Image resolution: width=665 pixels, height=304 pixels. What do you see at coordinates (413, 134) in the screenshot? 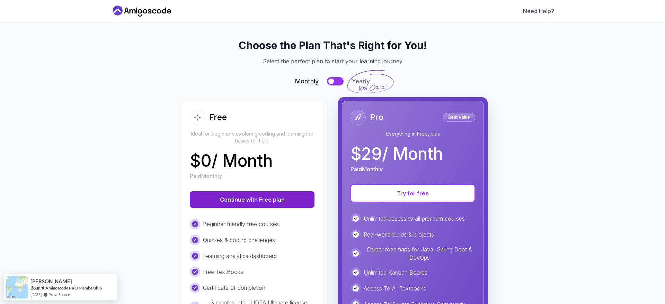
I see `p: Everything in Free, plus` at bounding box center [413, 134].